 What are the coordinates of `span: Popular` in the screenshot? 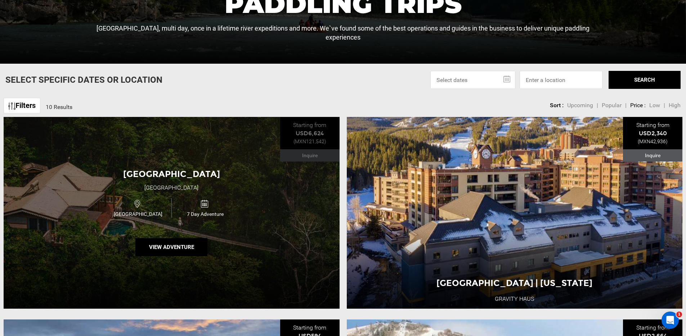 It's located at (612, 105).